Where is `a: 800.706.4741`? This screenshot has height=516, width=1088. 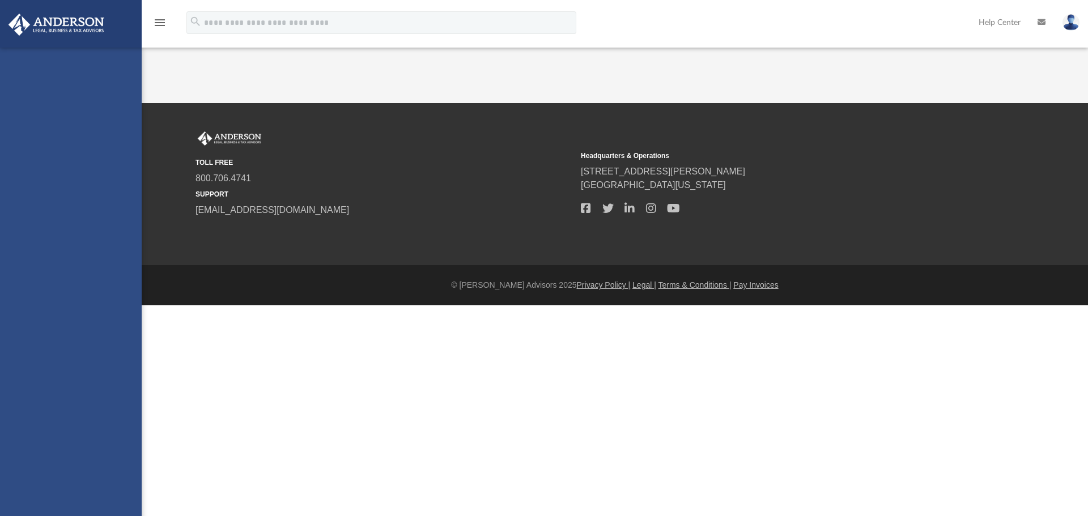
a: 800.706.4741 is located at coordinates (223, 178).